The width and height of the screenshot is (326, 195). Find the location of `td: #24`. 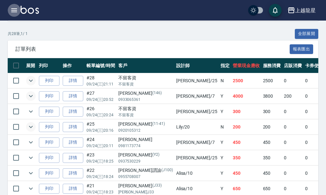

td: #24 is located at coordinates (101, 142).